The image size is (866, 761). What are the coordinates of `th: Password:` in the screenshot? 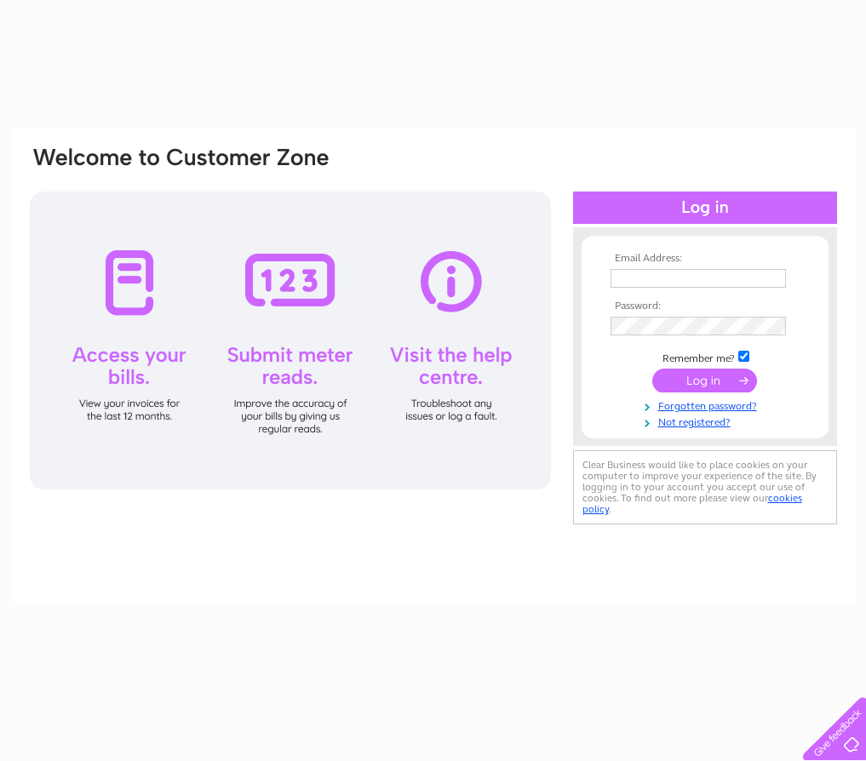 It's located at (705, 307).